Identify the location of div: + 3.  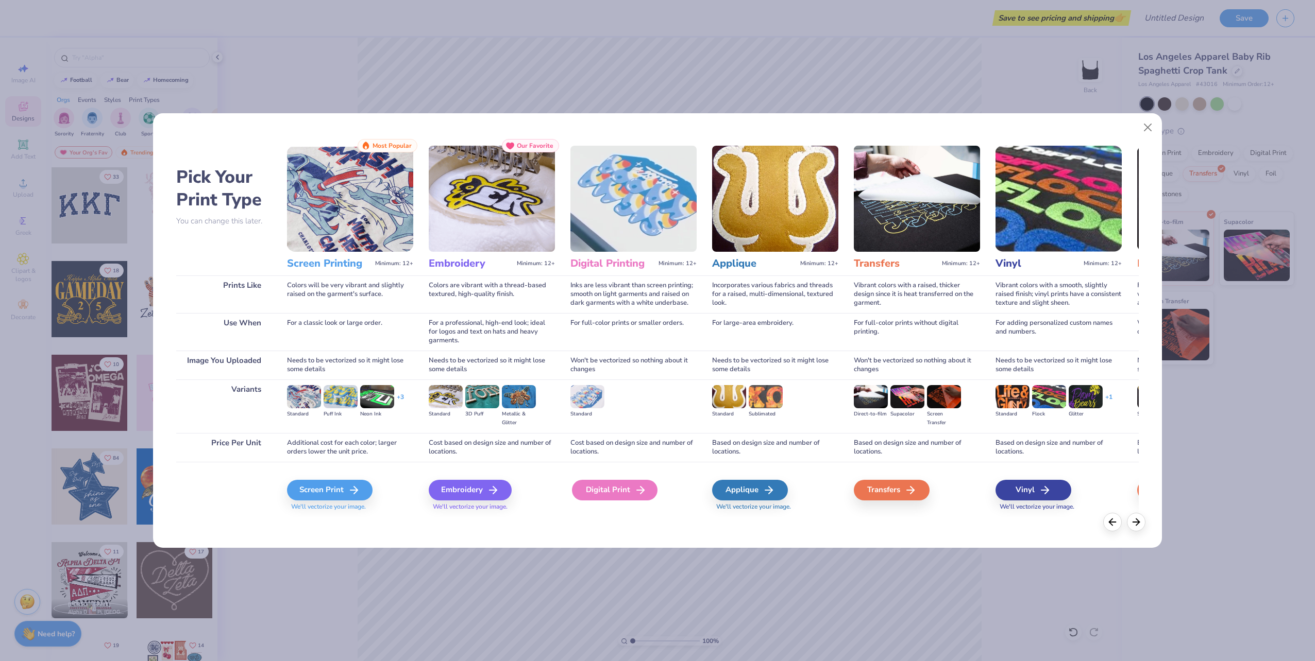
(400, 402).